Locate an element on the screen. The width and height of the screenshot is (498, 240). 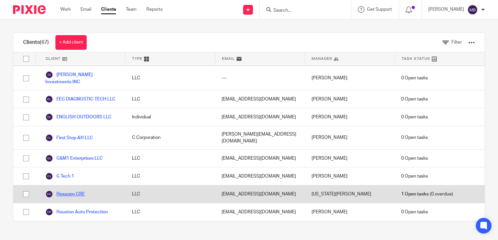
a: G Tech 1 is located at coordinates (60, 176).